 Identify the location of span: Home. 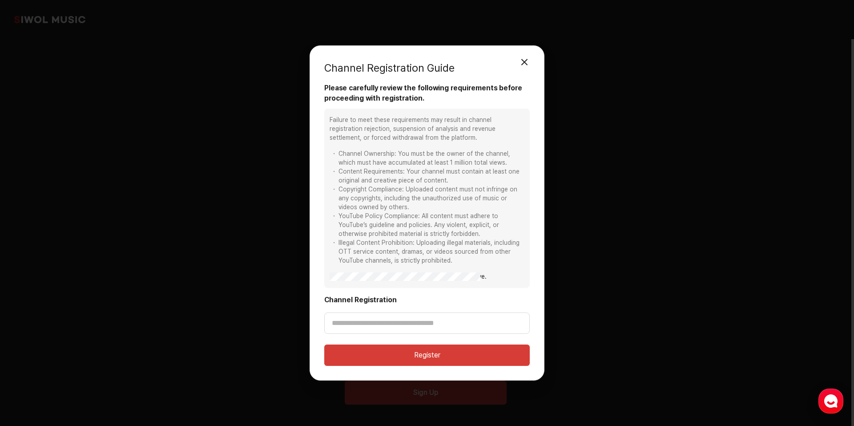
(30, 299).